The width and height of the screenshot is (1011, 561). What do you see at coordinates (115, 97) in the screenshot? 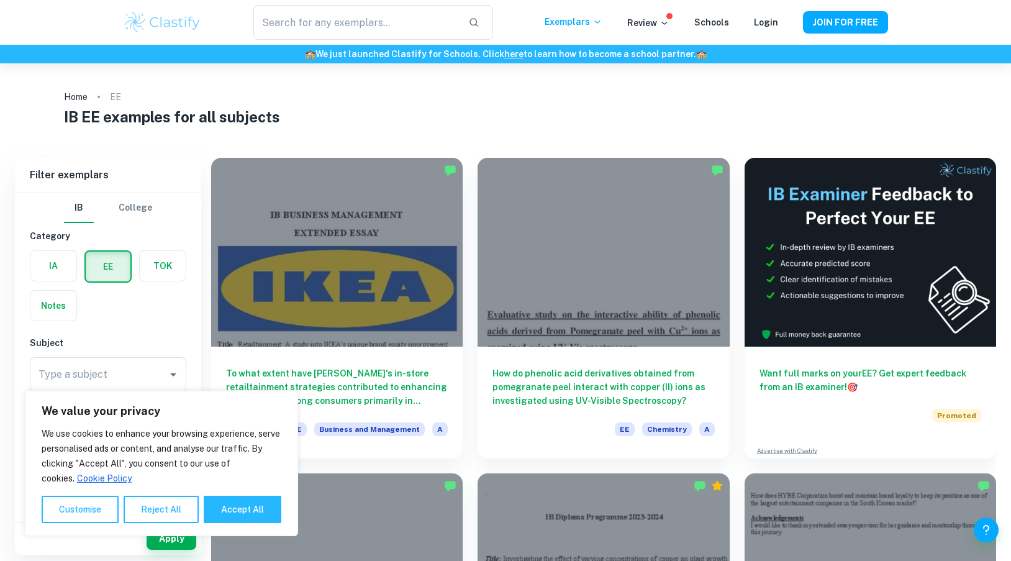
I see `p: EE` at bounding box center [115, 97].